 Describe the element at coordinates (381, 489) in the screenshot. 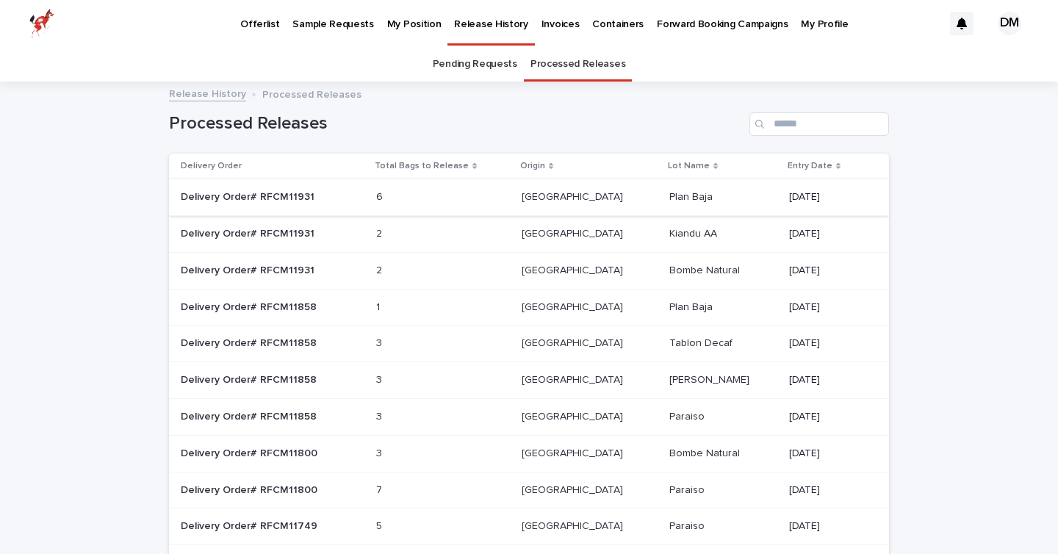

I see `p: 7` at that location.